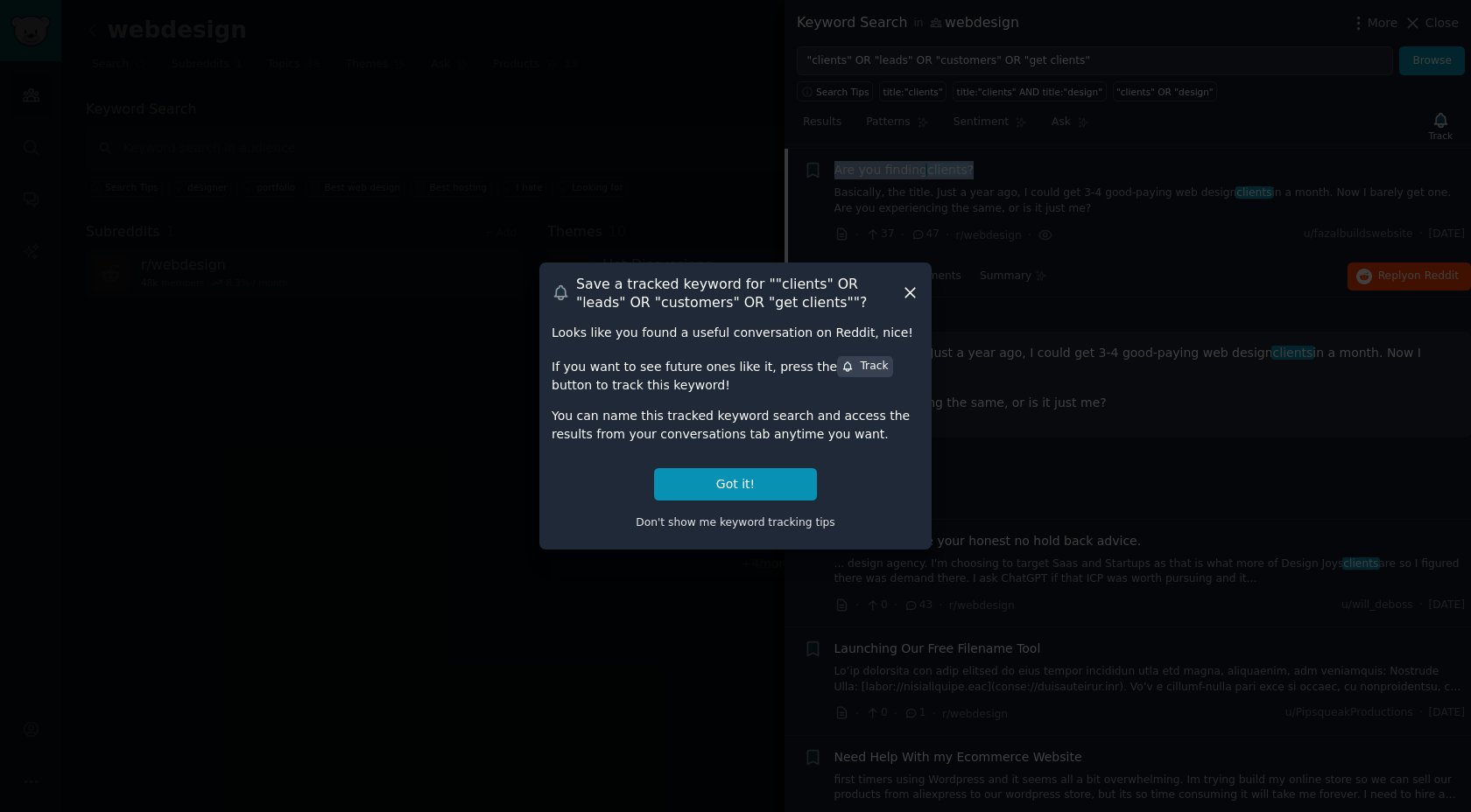  What do you see at coordinates (736, 523) in the screenshot?
I see `span: Don't show me keyword tracking tips` at bounding box center [736, 523].